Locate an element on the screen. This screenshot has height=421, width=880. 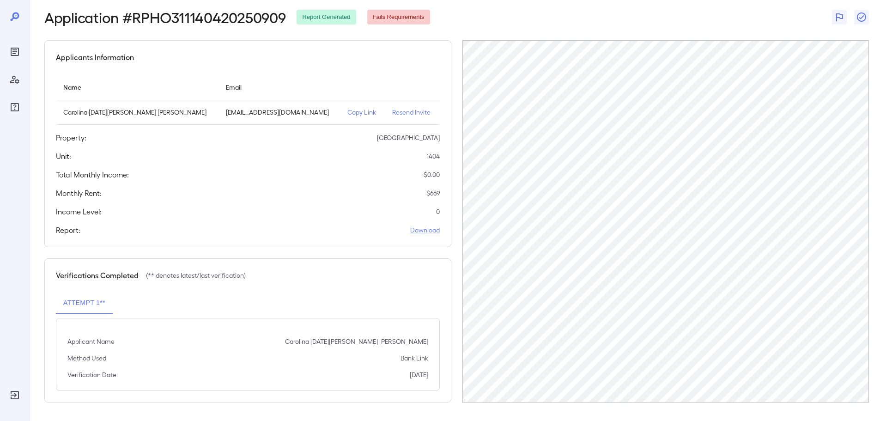
th: Email is located at coordinates (279, 87).